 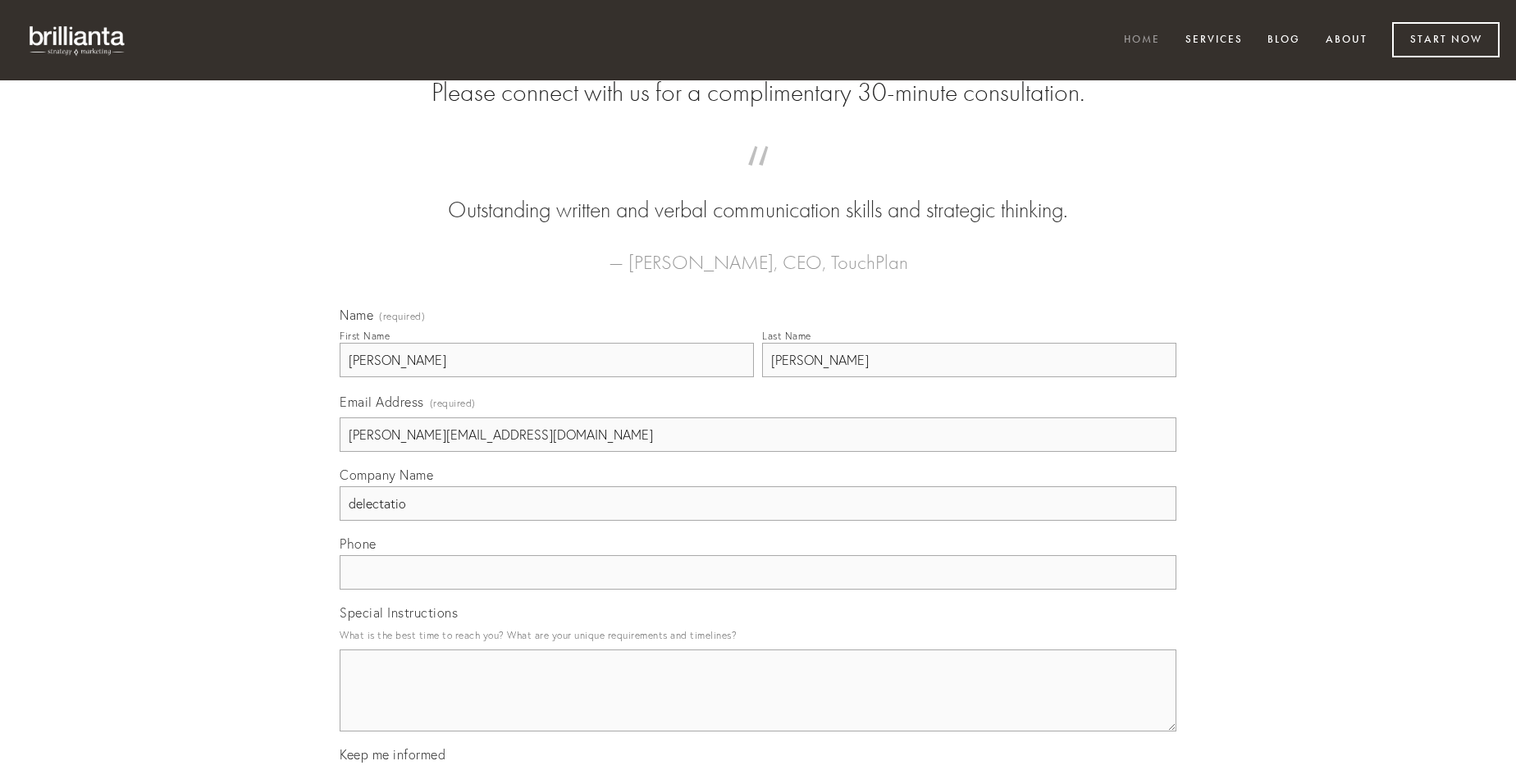 What do you see at coordinates (399, 613) in the screenshot?
I see `span: Special Instructions` at bounding box center [399, 613].